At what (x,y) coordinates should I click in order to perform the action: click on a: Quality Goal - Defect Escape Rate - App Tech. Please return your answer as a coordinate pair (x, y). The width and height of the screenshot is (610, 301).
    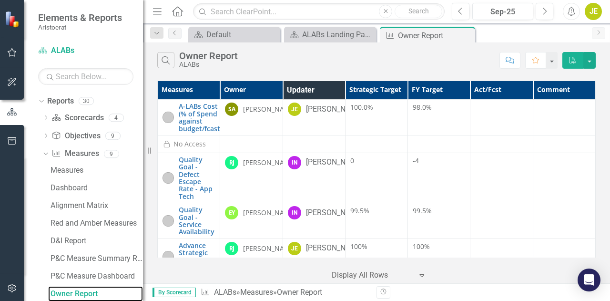
    Looking at the image, I should click on (197, 178).